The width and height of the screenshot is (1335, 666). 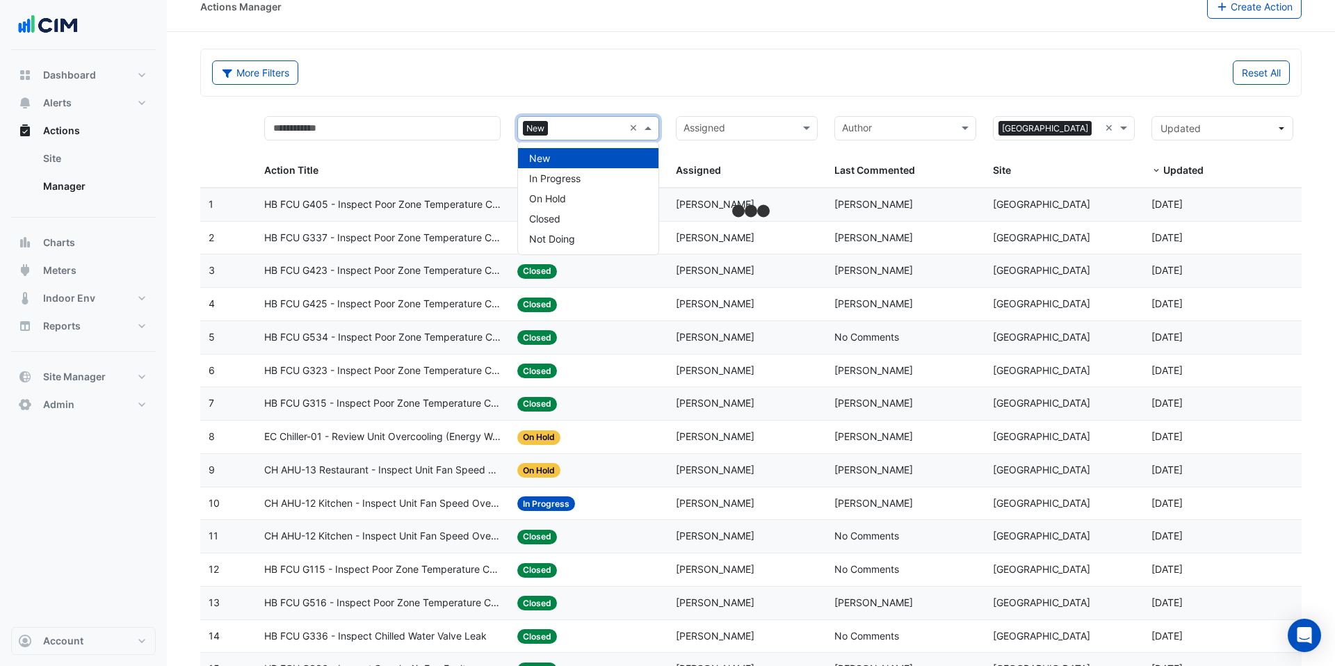 What do you see at coordinates (1183, 170) in the screenshot?
I see `span: Updated` at bounding box center [1183, 170].